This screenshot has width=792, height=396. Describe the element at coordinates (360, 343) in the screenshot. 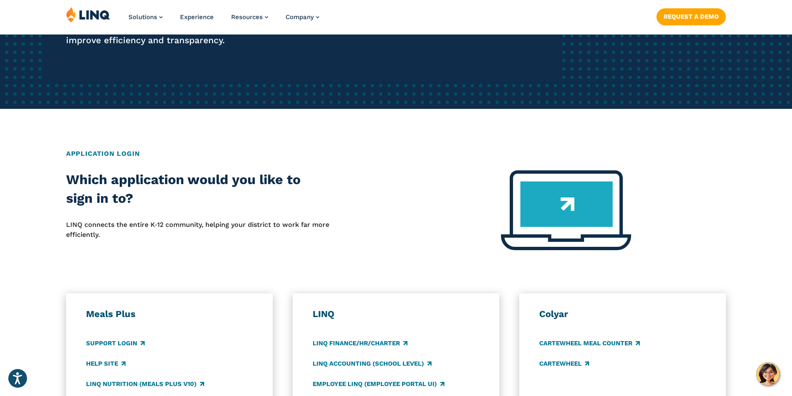

I see `a: LINQ Finance/HR/Charter` at that location.